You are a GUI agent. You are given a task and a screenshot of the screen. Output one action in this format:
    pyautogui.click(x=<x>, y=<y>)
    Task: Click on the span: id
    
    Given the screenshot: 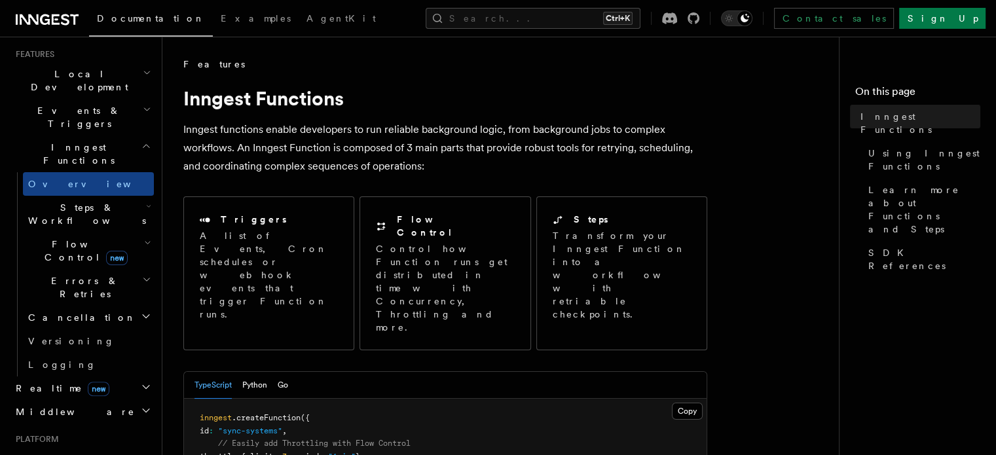 What is the action you would take?
    pyautogui.click(x=204, y=431)
    